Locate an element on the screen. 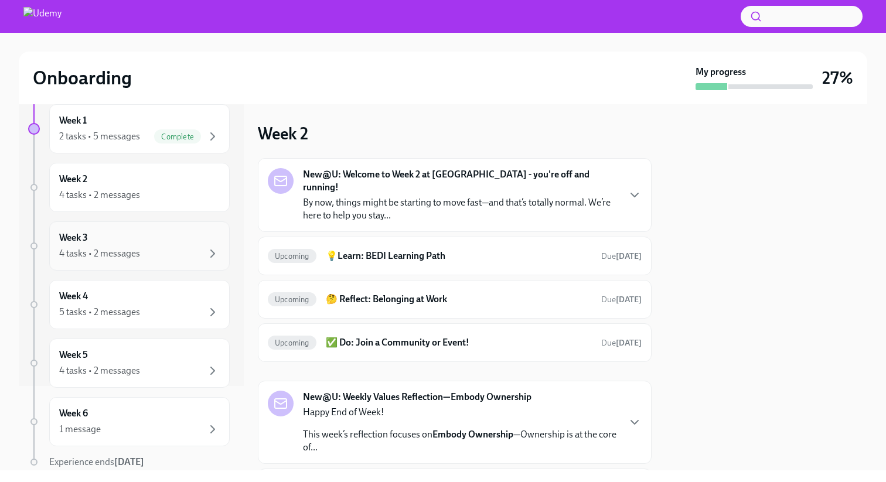 Image resolution: width=886 pixels, height=482 pixels. div: 5 tasks • 2 messages is located at coordinates (100, 312).